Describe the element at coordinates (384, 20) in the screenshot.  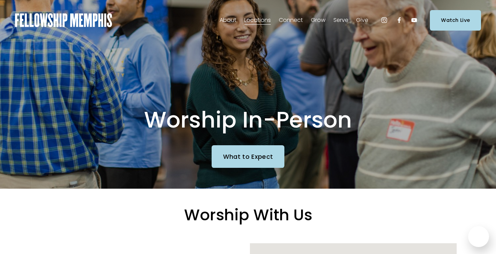
I see `a: Instagram` at that location.